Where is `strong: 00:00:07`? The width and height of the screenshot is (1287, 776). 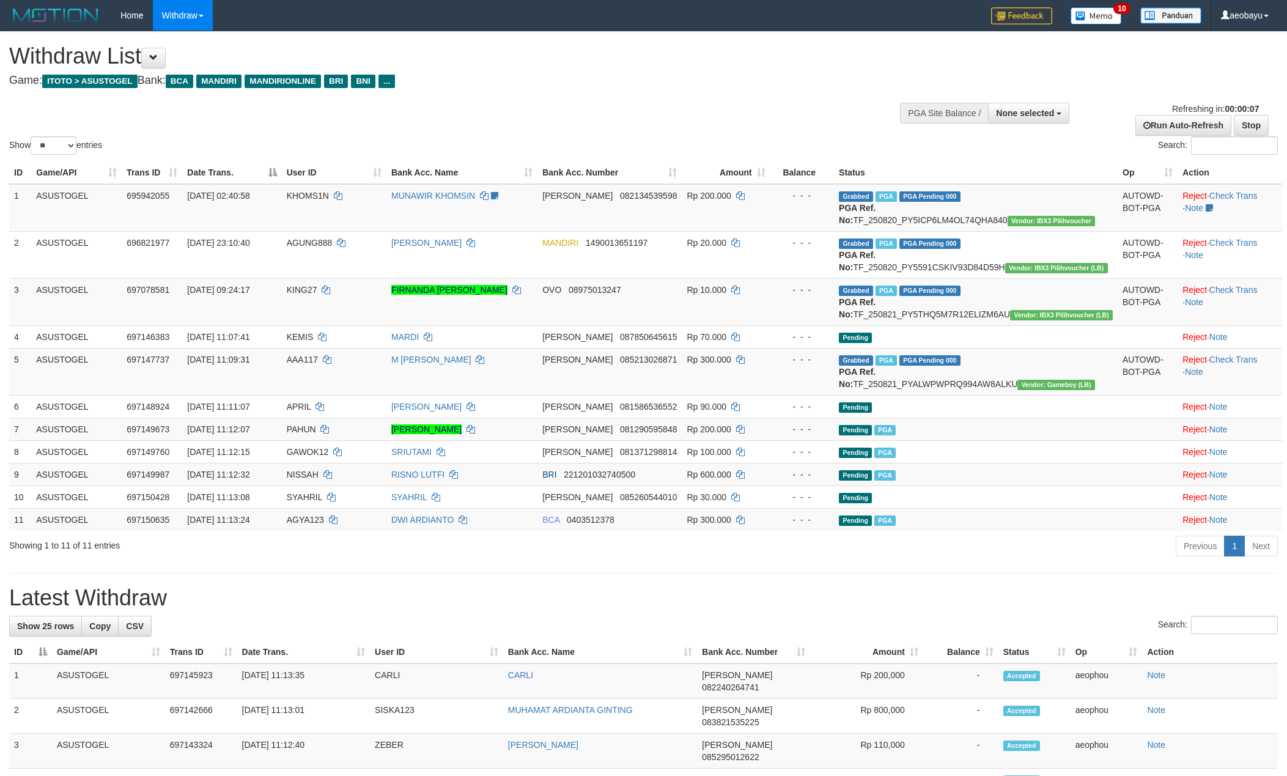
strong: 00:00:07 is located at coordinates (1242, 109).